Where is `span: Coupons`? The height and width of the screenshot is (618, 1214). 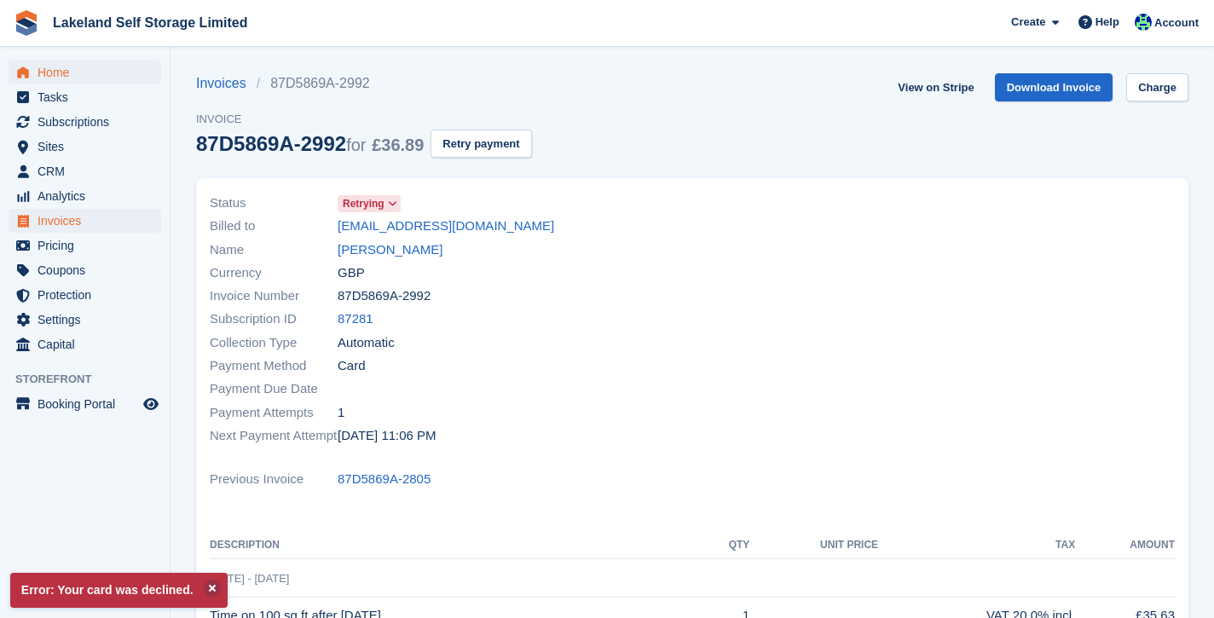
span: Coupons is located at coordinates (89, 270).